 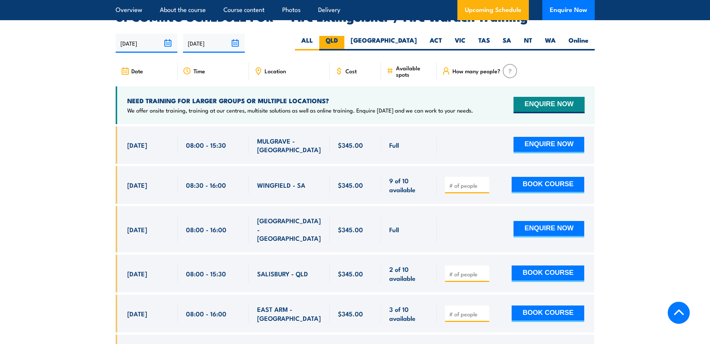 What do you see at coordinates (206, 185) in the screenshot?
I see `span: 08:30 - 16:00` at bounding box center [206, 185].